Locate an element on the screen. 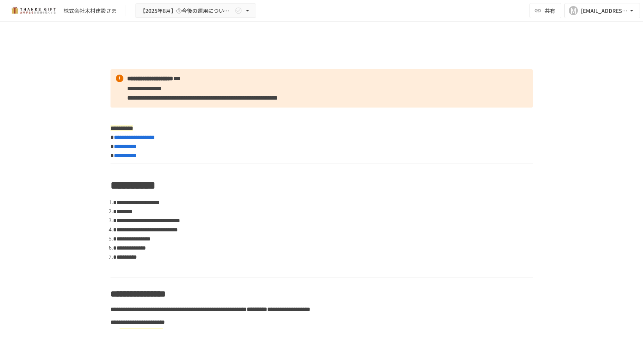 This screenshot has width=643, height=345. button: 【2025年8月】①今後の運用についてのご案内/THANKS GIFTキックオフMTG is located at coordinates (196, 11).